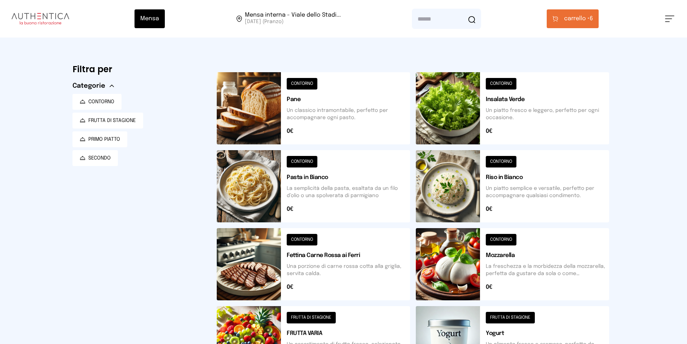 Image resolution: width=687 pixels, height=344 pixels. Describe the element at coordinates (40, 19) in the screenshot. I see `img: logo.8f33a47.png` at that location.